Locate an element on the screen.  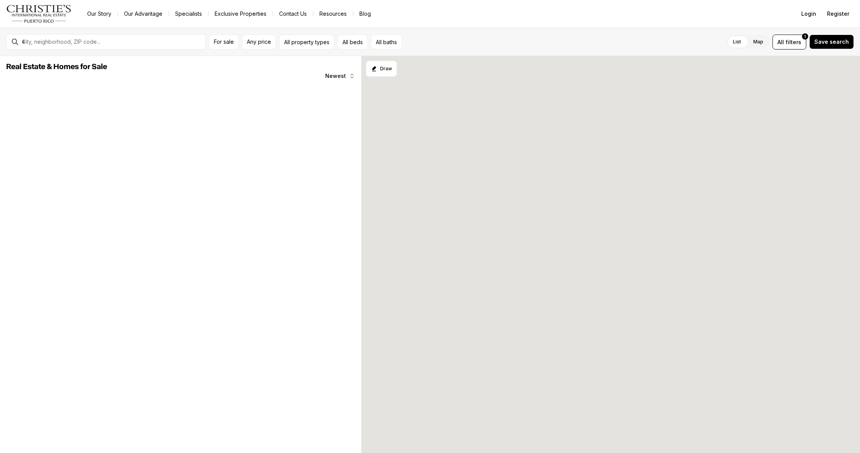
span: Newest is located at coordinates (335, 76).